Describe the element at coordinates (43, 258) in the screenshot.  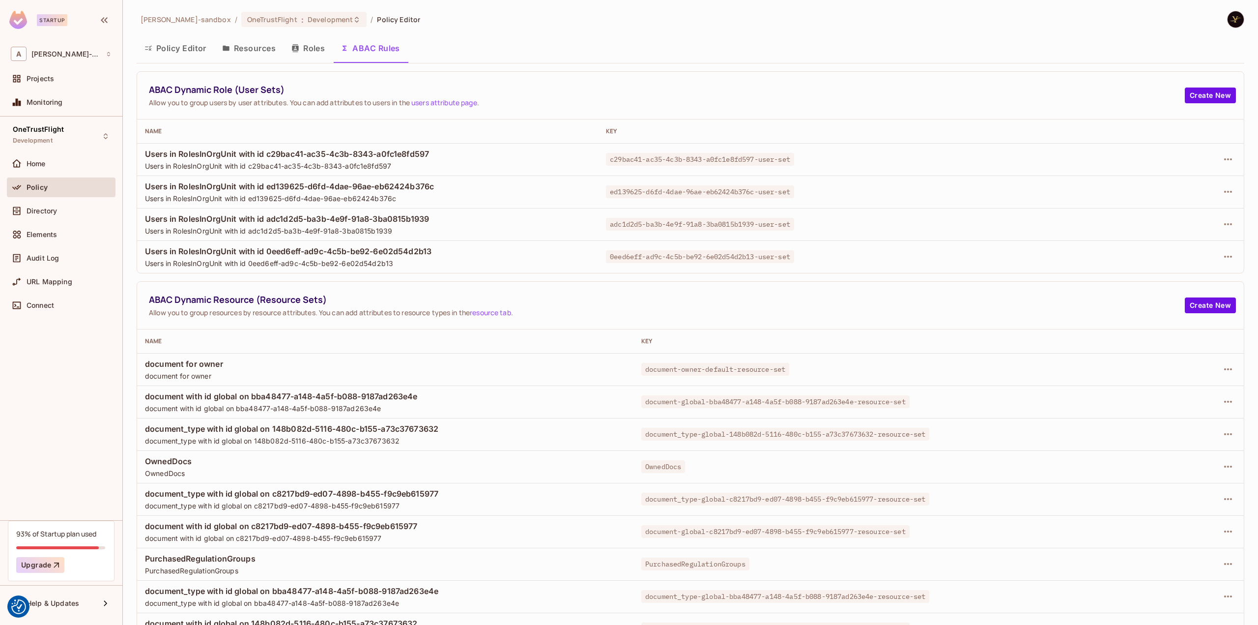
I see `span: Audit Log` at that location.